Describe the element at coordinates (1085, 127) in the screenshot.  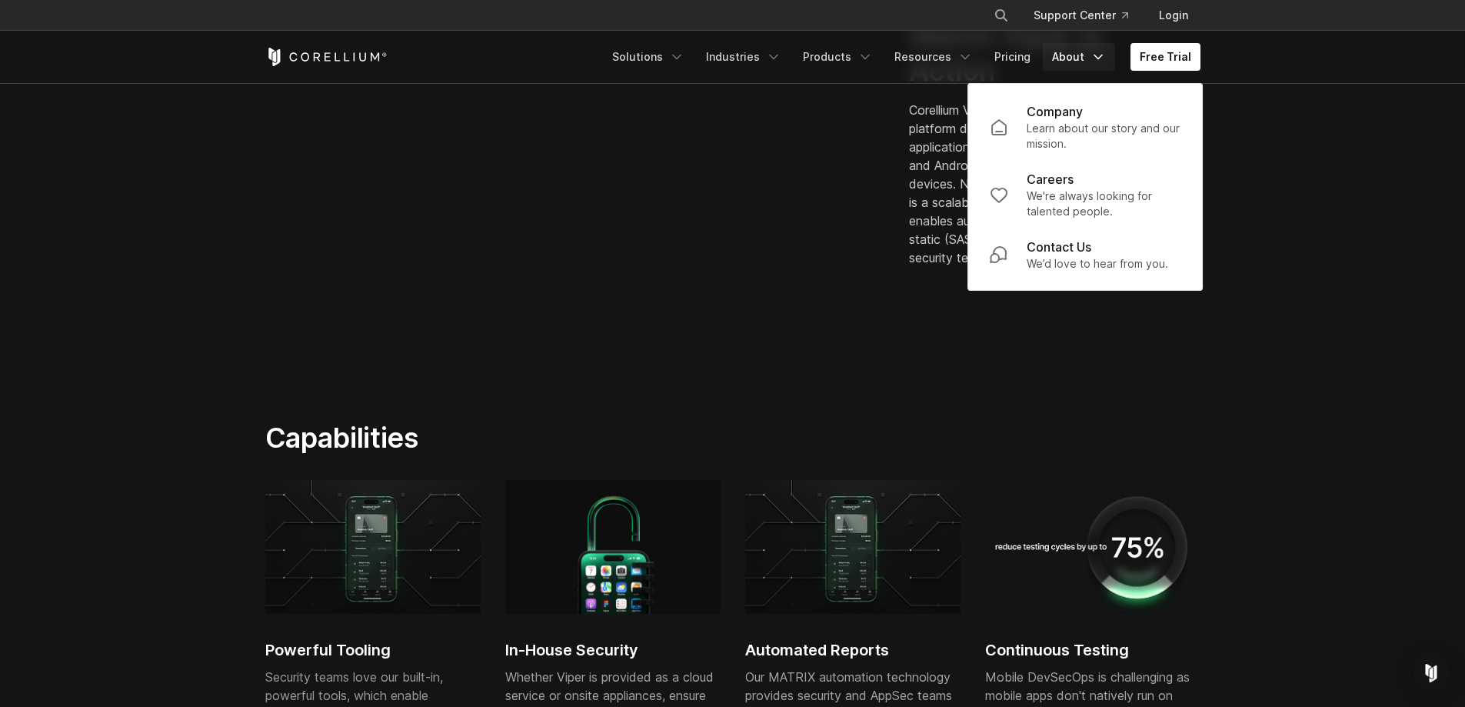
I see `a: Company Learn about our story and our mission.` at that location.